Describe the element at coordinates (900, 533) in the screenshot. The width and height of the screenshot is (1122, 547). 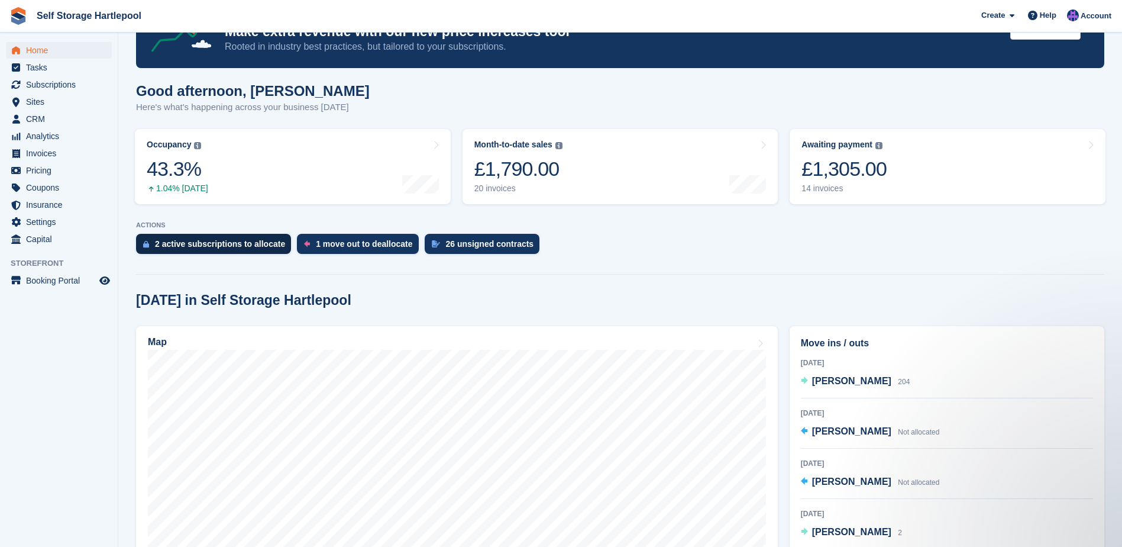
I see `span: 2` at that location.